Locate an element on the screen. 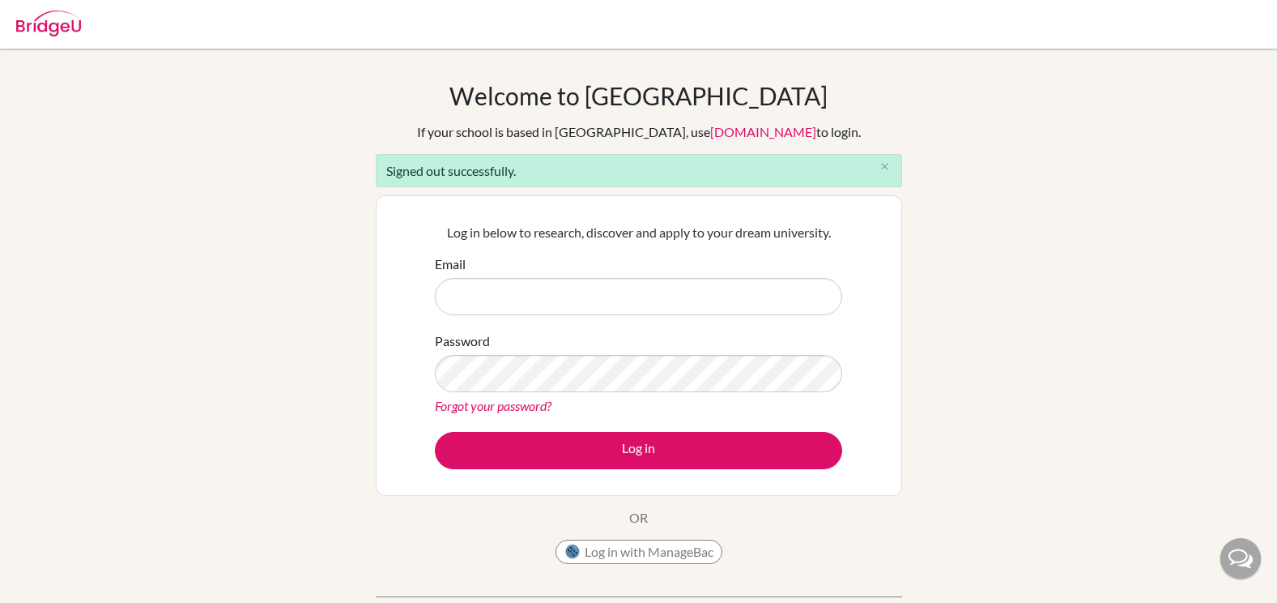 The width and height of the screenshot is (1277, 603). p: Log in below to research, discover and apply to your dream university. is located at coordinates (638, 232).